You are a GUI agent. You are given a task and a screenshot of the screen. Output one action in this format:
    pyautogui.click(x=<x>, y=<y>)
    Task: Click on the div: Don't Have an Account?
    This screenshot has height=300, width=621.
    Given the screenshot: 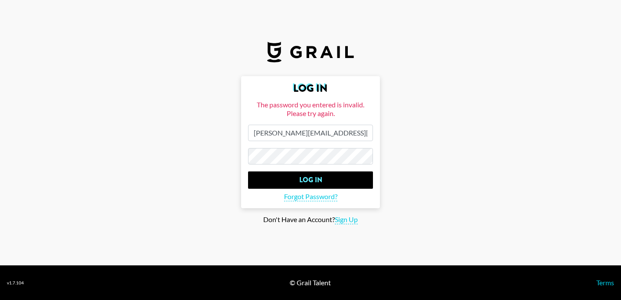 What is the action you would take?
    pyautogui.click(x=310, y=220)
    